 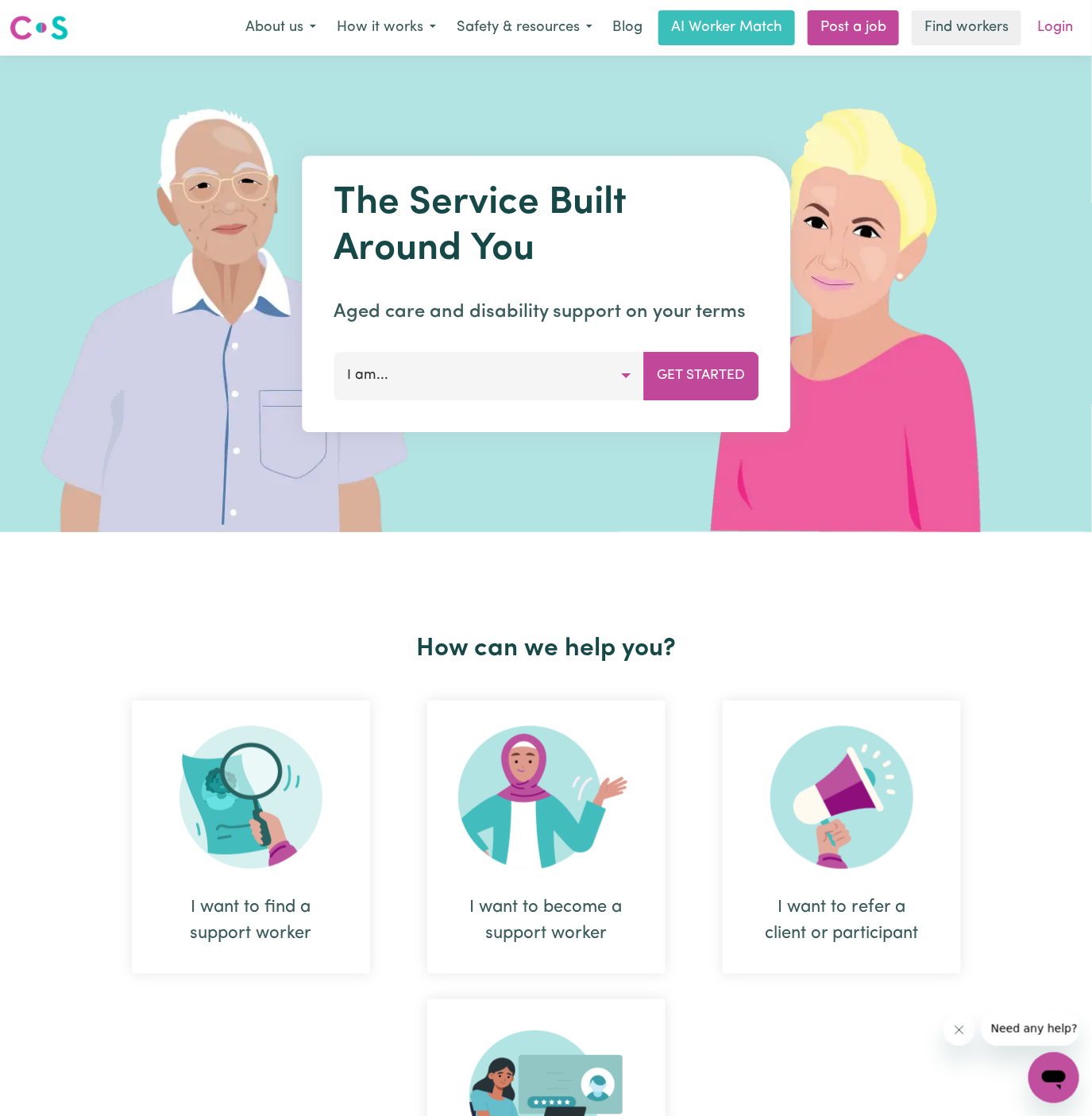 What do you see at coordinates (1055, 28) in the screenshot?
I see `a: Login` at bounding box center [1055, 28].